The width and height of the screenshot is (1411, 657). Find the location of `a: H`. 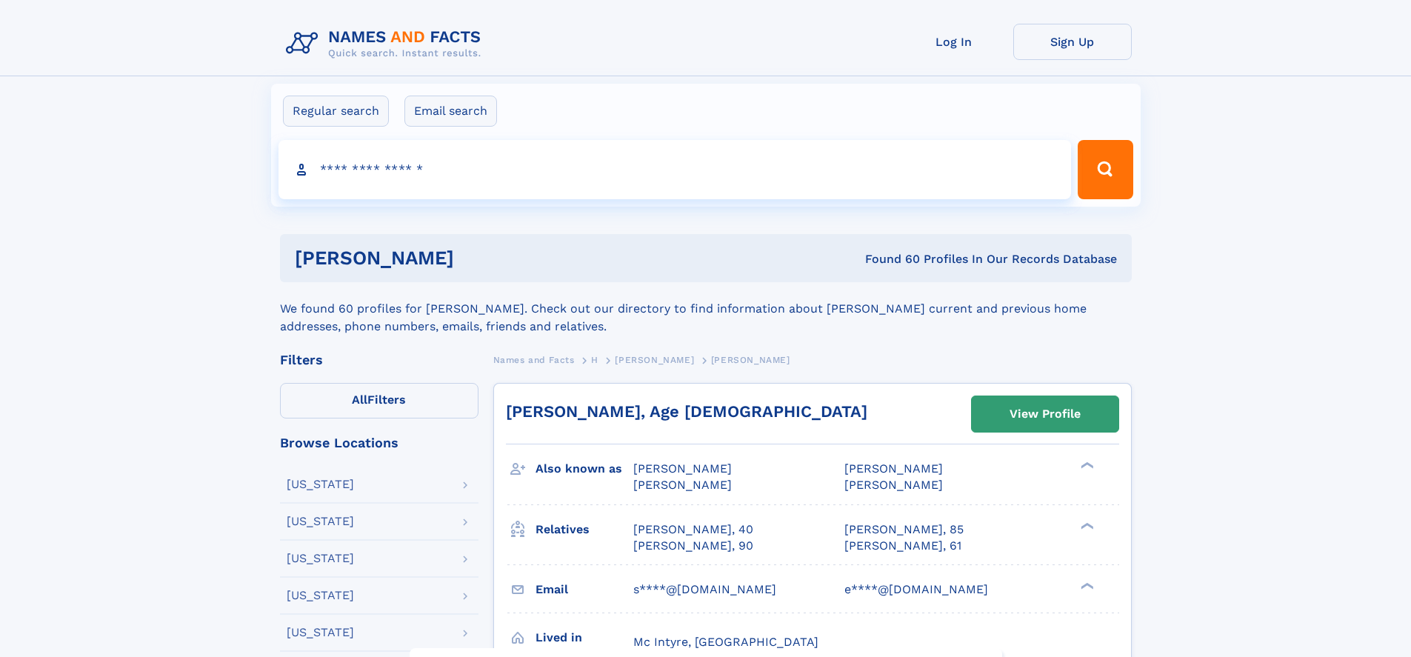

a: H is located at coordinates (595, 359).